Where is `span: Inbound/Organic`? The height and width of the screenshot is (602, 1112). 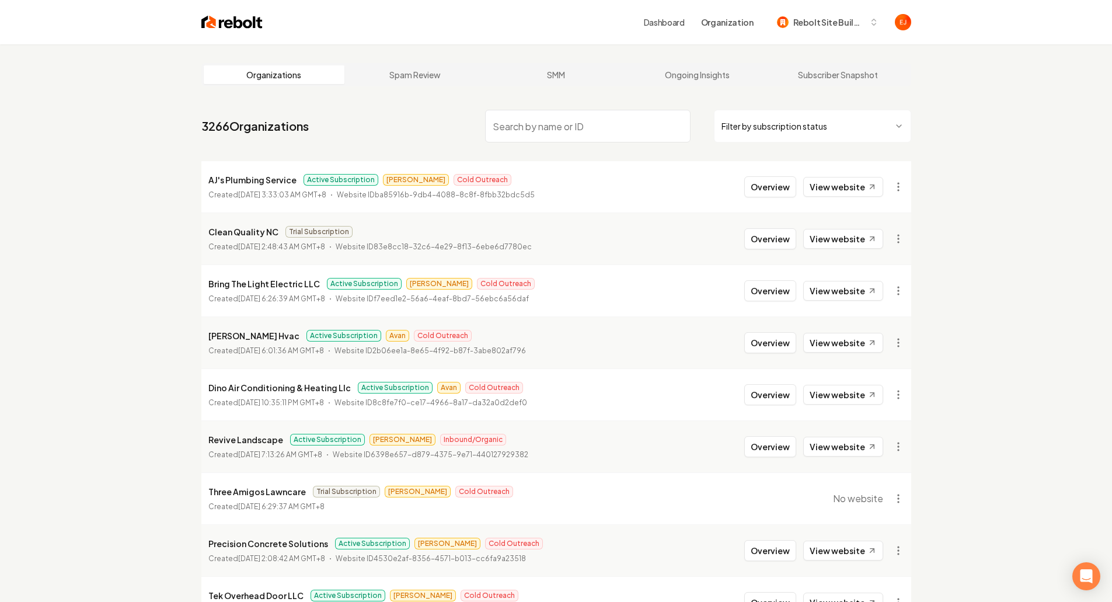 span: Inbound/Organic is located at coordinates (473, 440).